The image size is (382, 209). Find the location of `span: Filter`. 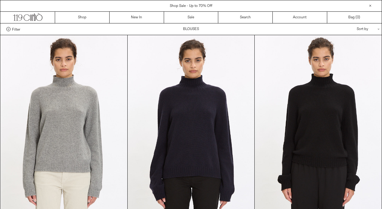

span: Filter is located at coordinates (16, 29).